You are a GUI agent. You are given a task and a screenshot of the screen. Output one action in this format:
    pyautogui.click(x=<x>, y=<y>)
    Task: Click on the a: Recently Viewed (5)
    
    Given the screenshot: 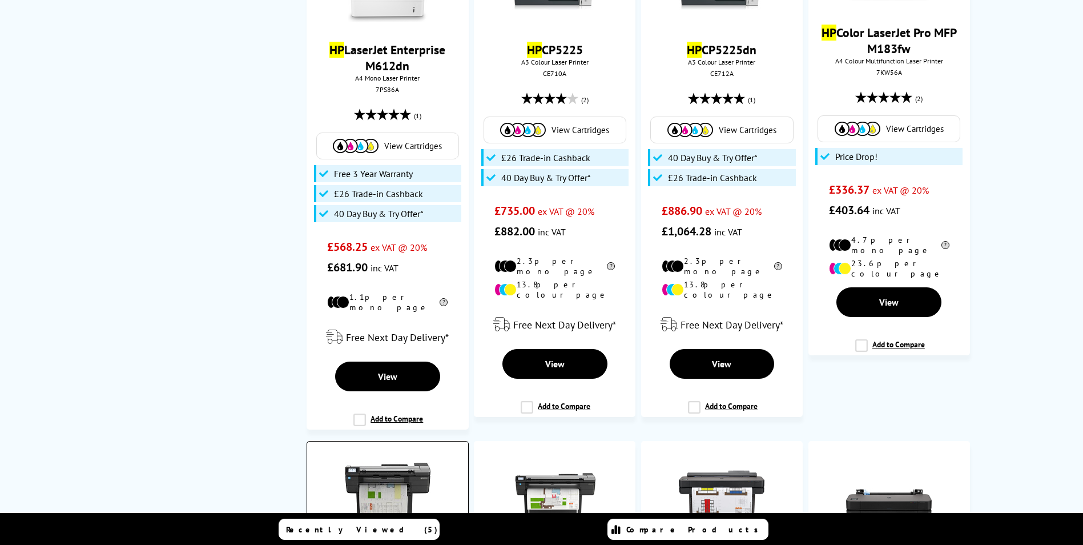 What is the action you would take?
    pyautogui.click(x=359, y=529)
    